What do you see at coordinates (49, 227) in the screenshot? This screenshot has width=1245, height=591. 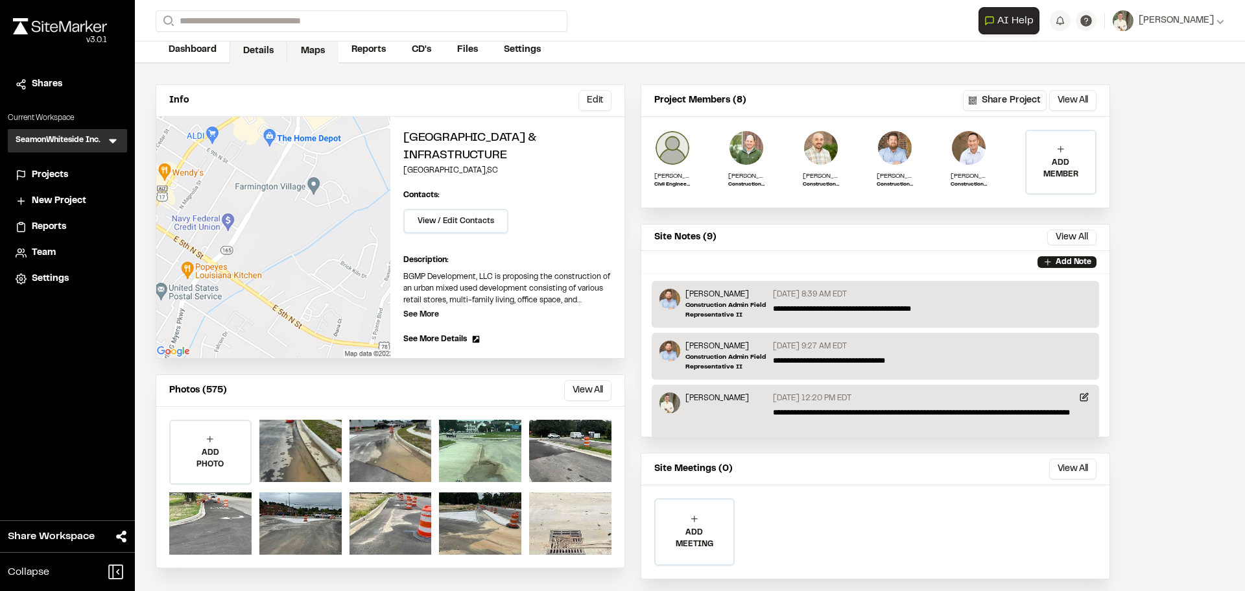 I see `span: Reports` at bounding box center [49, 227].